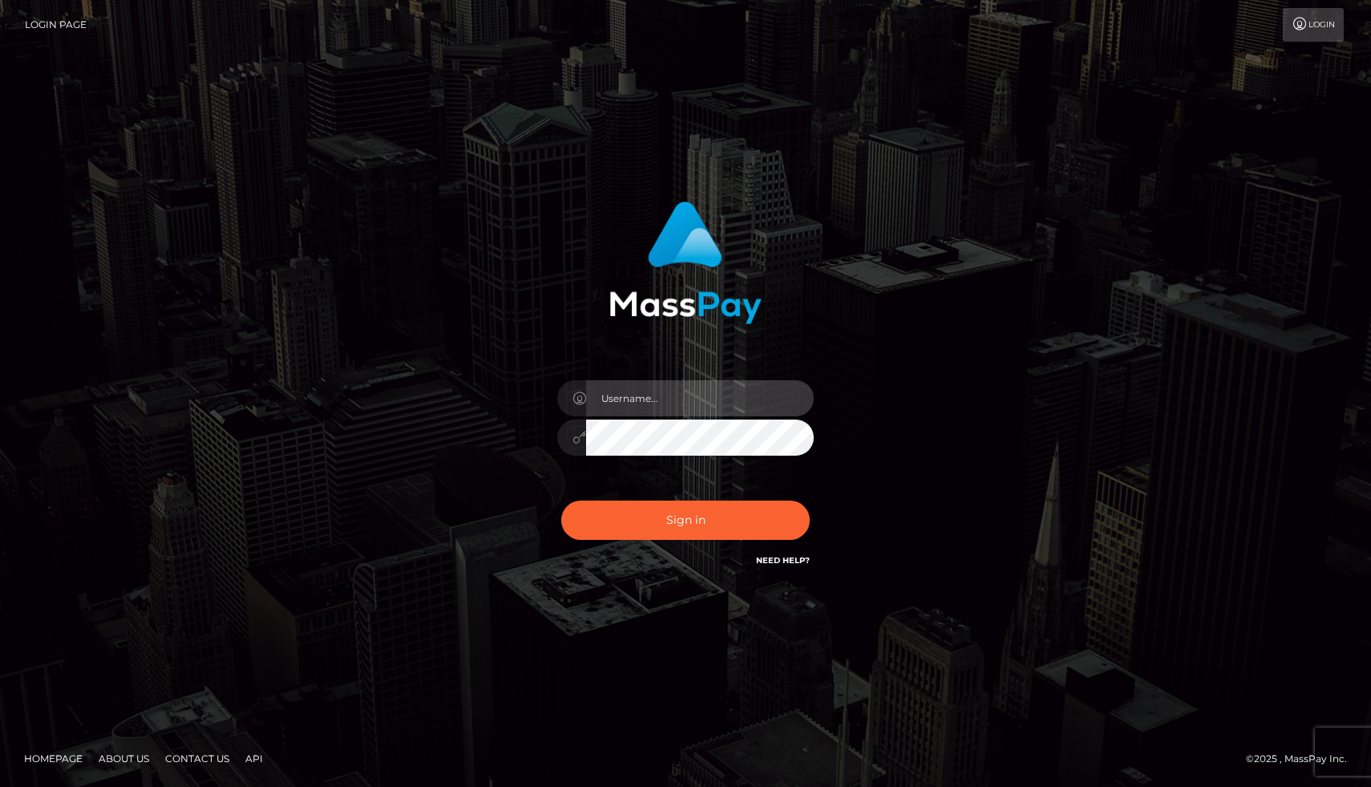  Describe the element at coordinates (700, 398) in the screenshot. I see `input: Username...` at that location.